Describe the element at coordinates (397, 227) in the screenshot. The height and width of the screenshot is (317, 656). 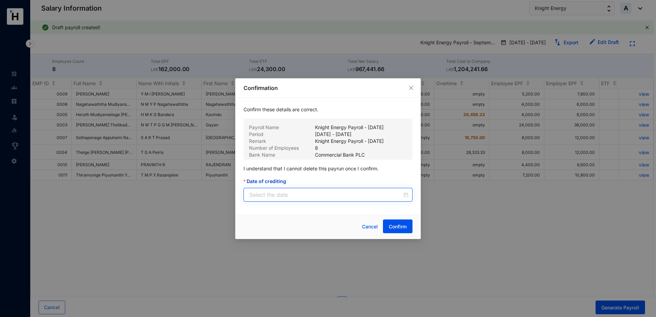
I see `span: Confirm` at that location.